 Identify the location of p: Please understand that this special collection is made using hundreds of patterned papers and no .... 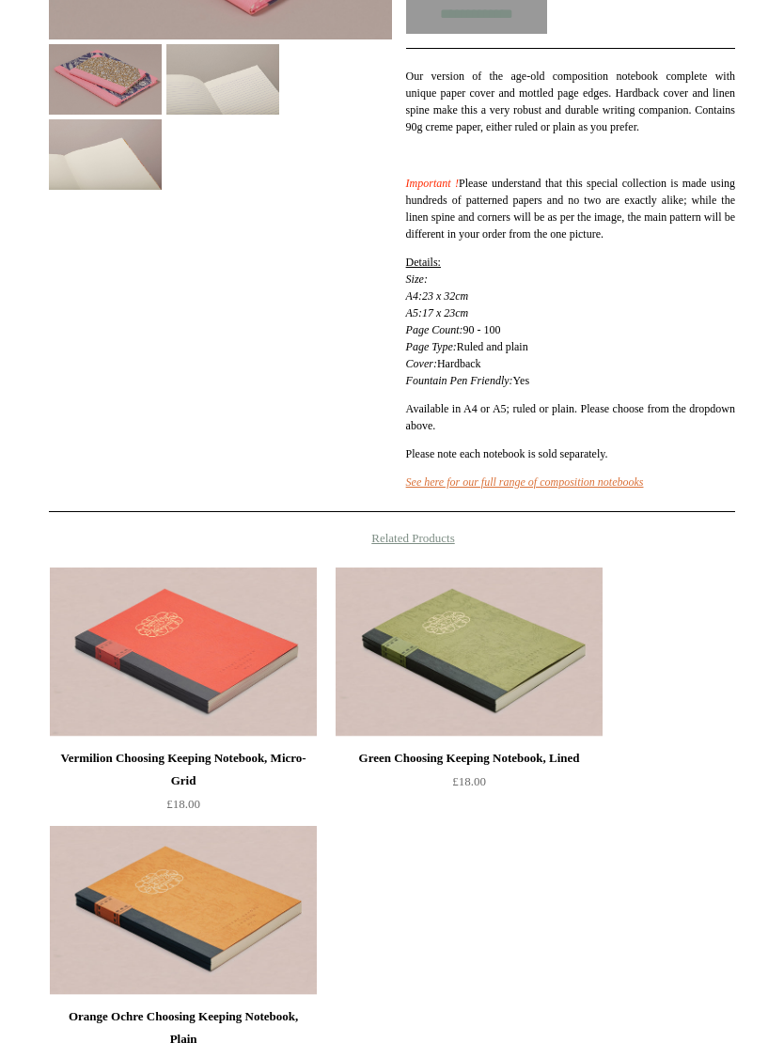
(570, 210).